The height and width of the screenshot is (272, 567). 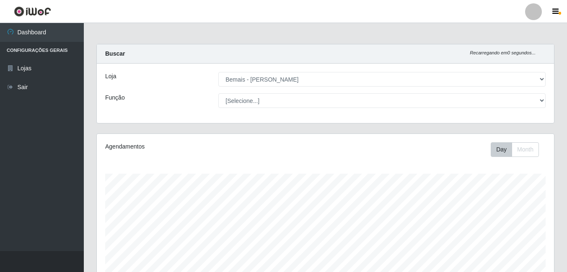 What do you see at coordinates (501, 150) in the screenshot?
I see `button: Day` at bounding box center [501, 150].